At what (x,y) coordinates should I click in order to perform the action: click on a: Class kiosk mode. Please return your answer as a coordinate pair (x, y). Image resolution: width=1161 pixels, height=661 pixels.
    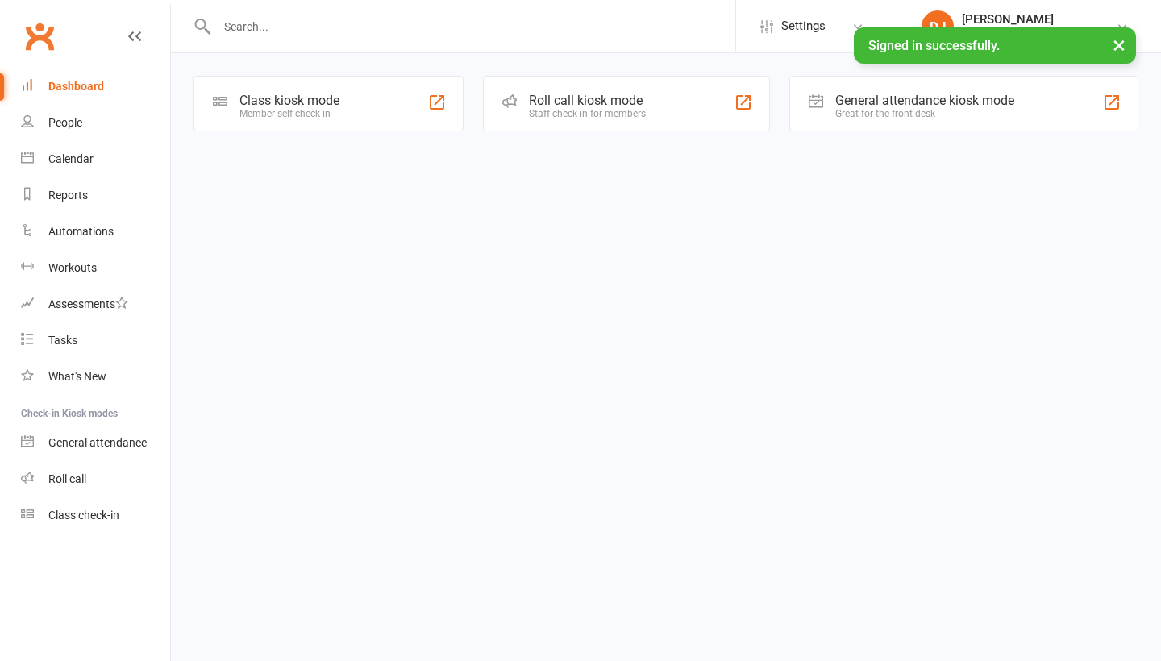
    Looking at the image, I should click on (95, 515).